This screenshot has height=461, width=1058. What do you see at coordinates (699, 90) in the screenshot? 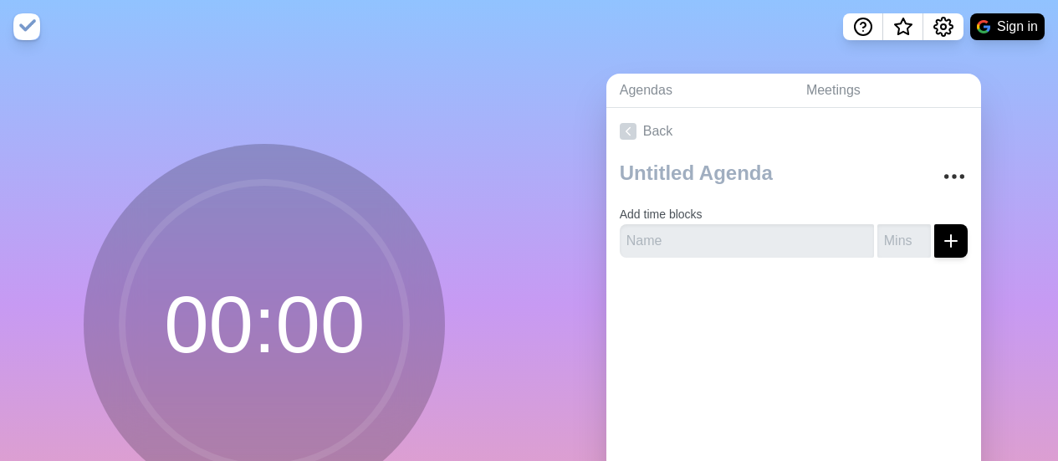
I see `a: Agendas` at bounding box center [699, 90].